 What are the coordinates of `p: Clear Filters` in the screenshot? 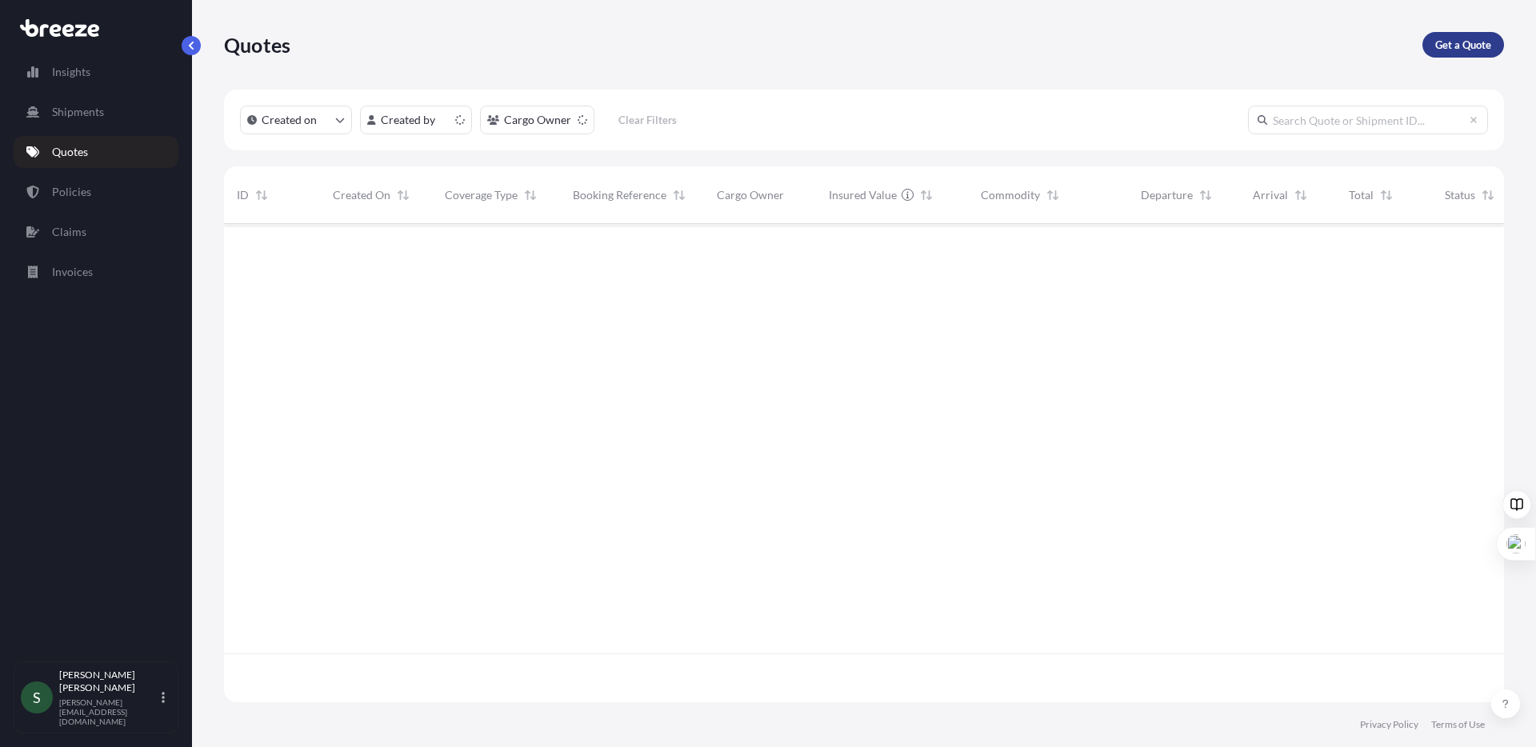 It's located at (647, 120).